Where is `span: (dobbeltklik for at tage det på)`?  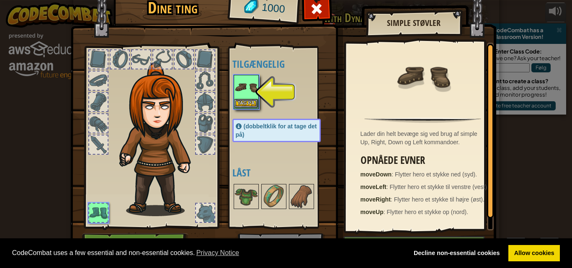
span: (dobbeltklik for at tage det på) is located at coordinates (276, 131).